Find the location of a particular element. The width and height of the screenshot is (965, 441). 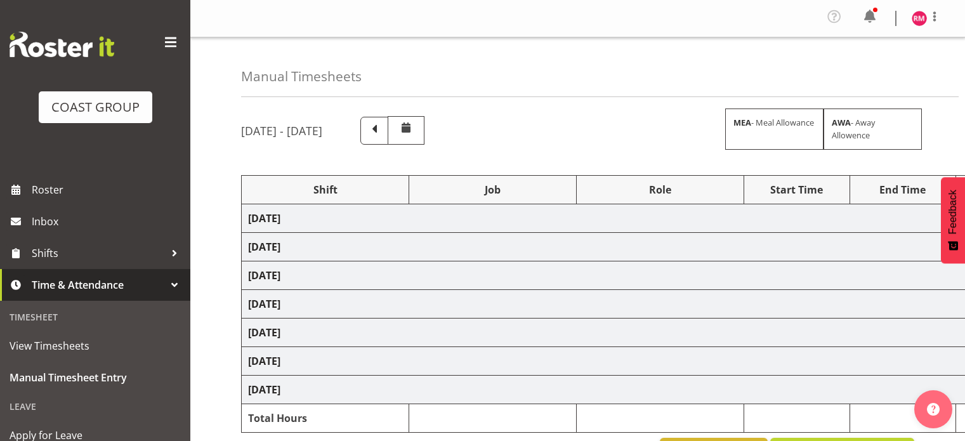

img: Rosterit website logo is located at coordinates (62, 44).